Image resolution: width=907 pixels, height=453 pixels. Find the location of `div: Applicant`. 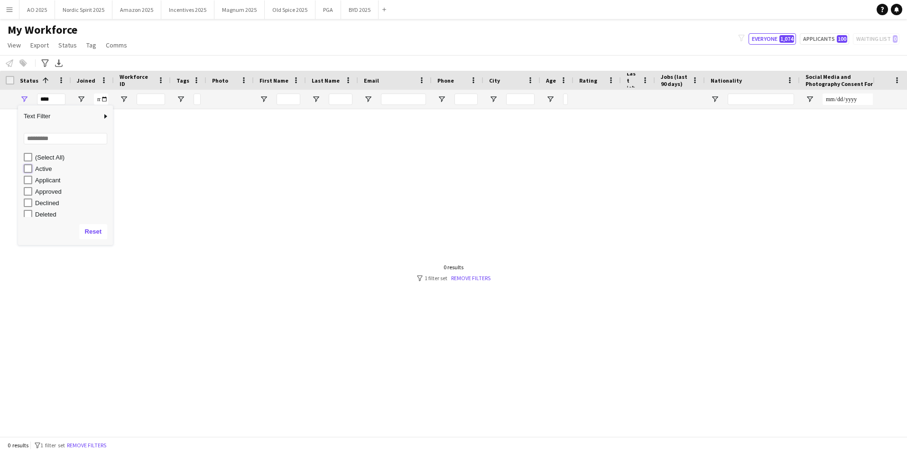

div: Applicant is located at coordinates (73, 180).